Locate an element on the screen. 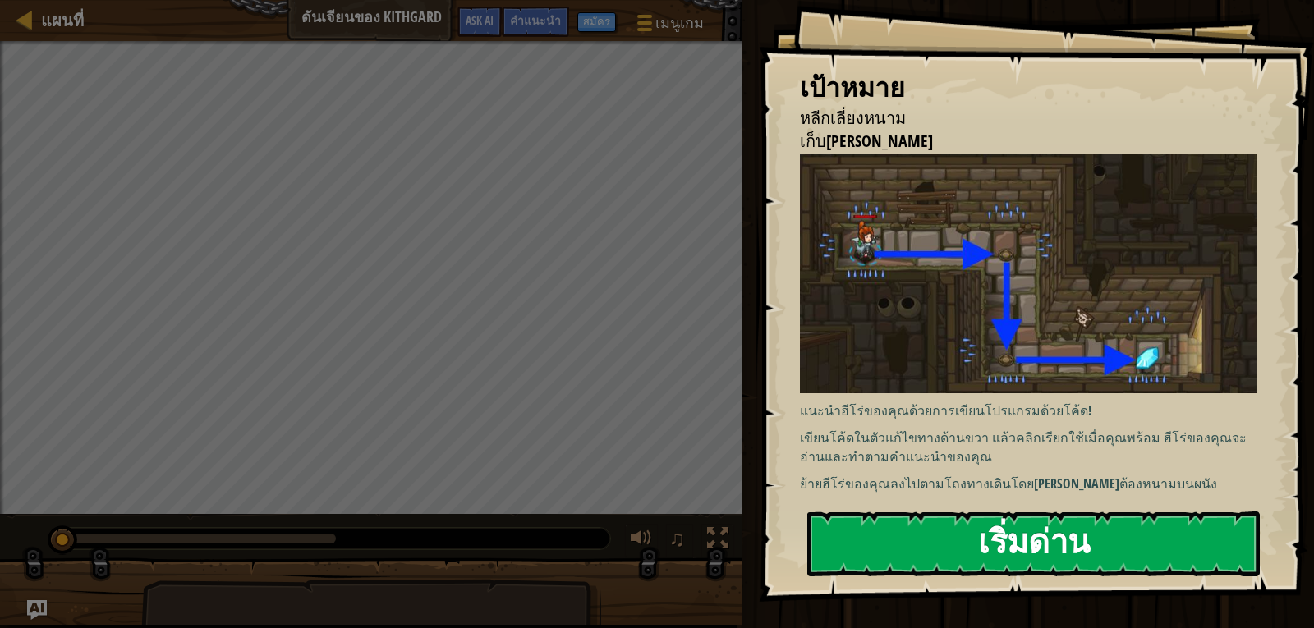 The image size is (1314, 628). li: หลีกเลี่ยงหนาม is located at coordinates (1016, 118).